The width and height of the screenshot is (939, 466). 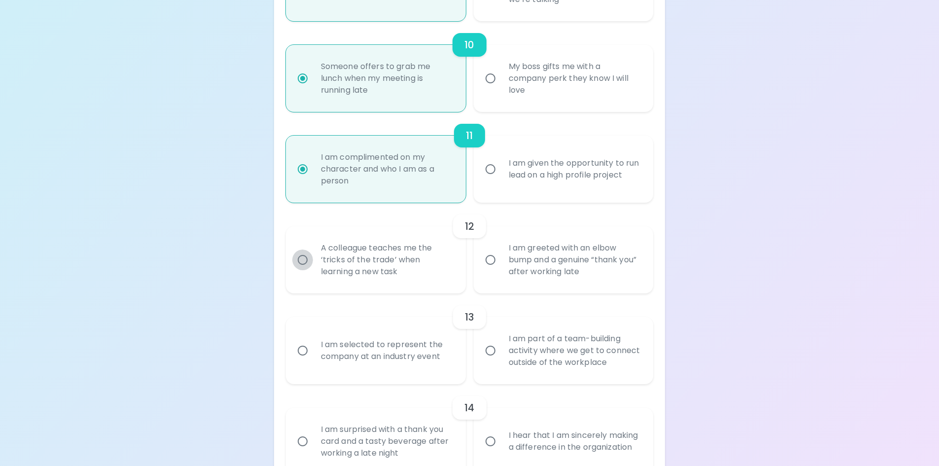 What do you see at coordinates (386, 260) in the screenshot?
I see `div: A colleague teaches me the ‘tricks of the trade’ when learning a new task` at bounding box center [386, 260].